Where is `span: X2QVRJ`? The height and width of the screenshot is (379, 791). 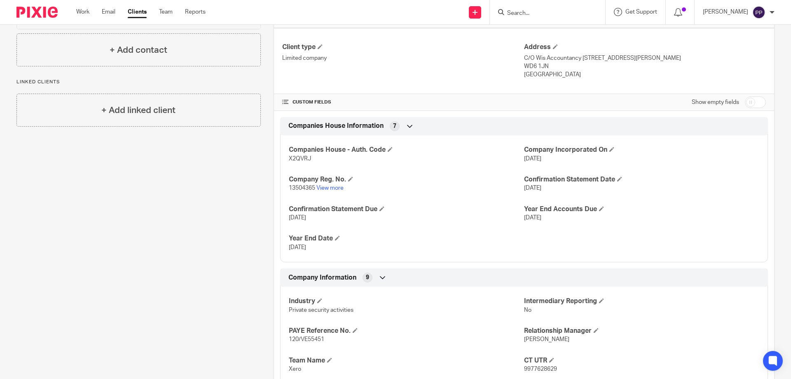 span: X2QVRJ is located at coordinates (300, 159).